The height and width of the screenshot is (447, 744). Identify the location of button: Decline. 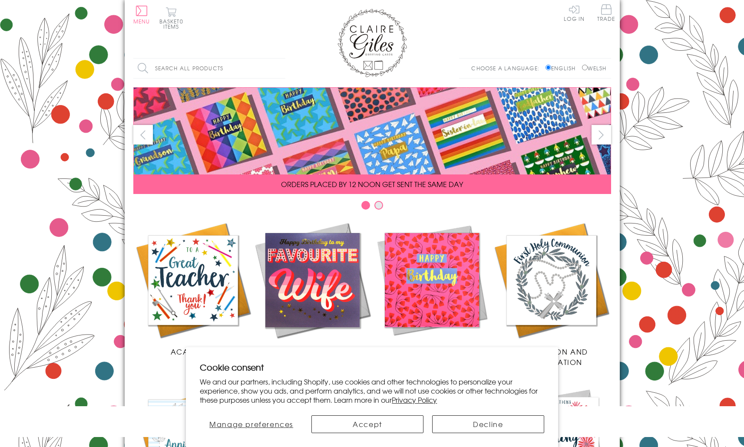
(488, 424).